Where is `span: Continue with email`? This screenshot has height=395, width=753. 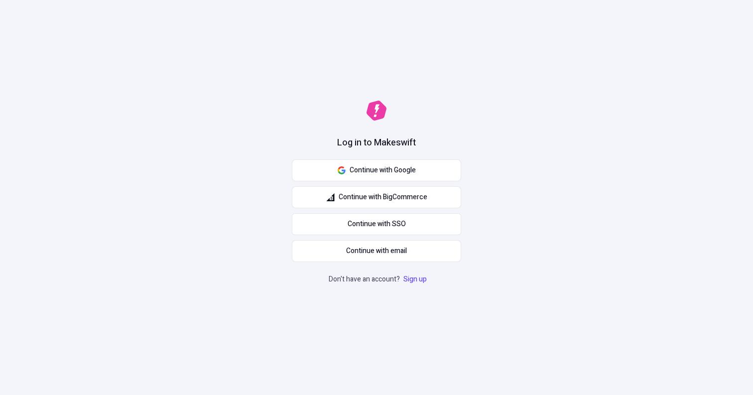
span: Continue with email is located at coordinates (377, 251).